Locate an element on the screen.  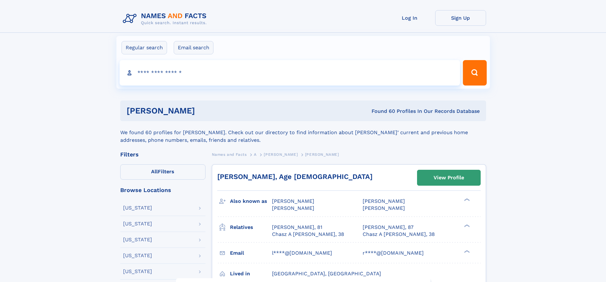
h3: Also known as is located at coordinates (251, 201).